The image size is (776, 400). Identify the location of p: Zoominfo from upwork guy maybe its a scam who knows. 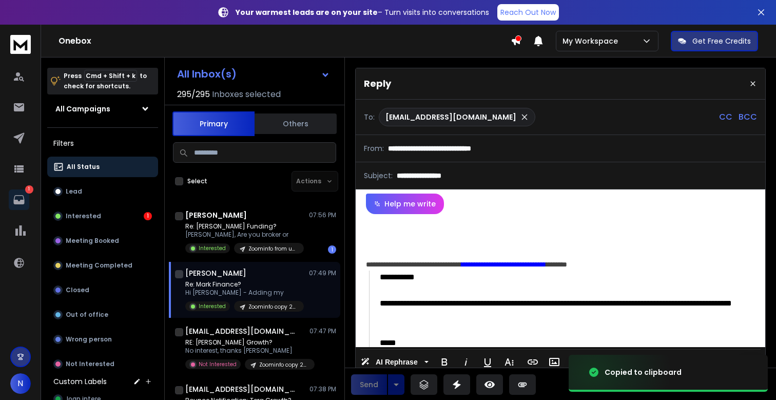
(273, 248).